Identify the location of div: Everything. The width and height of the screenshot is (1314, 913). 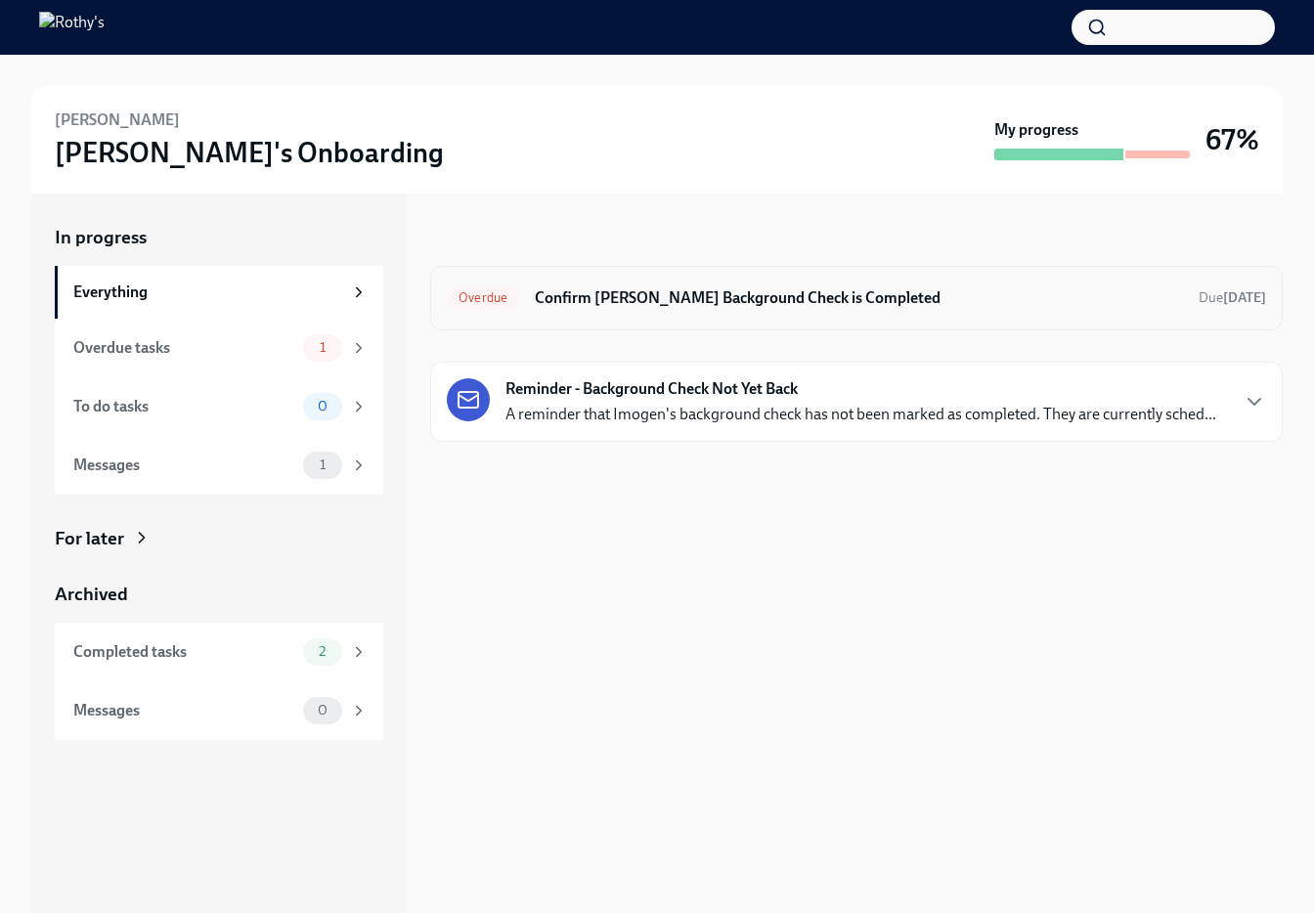
(207, 292).